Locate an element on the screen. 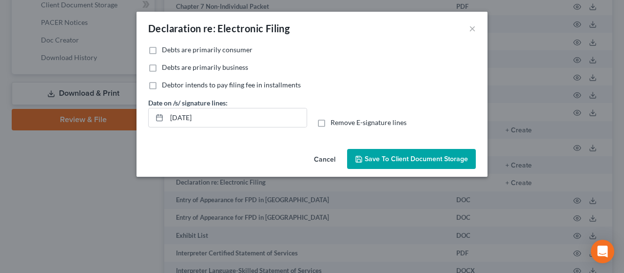  label: Date on /s/ signature lines: is located at coordinates (188, 102).